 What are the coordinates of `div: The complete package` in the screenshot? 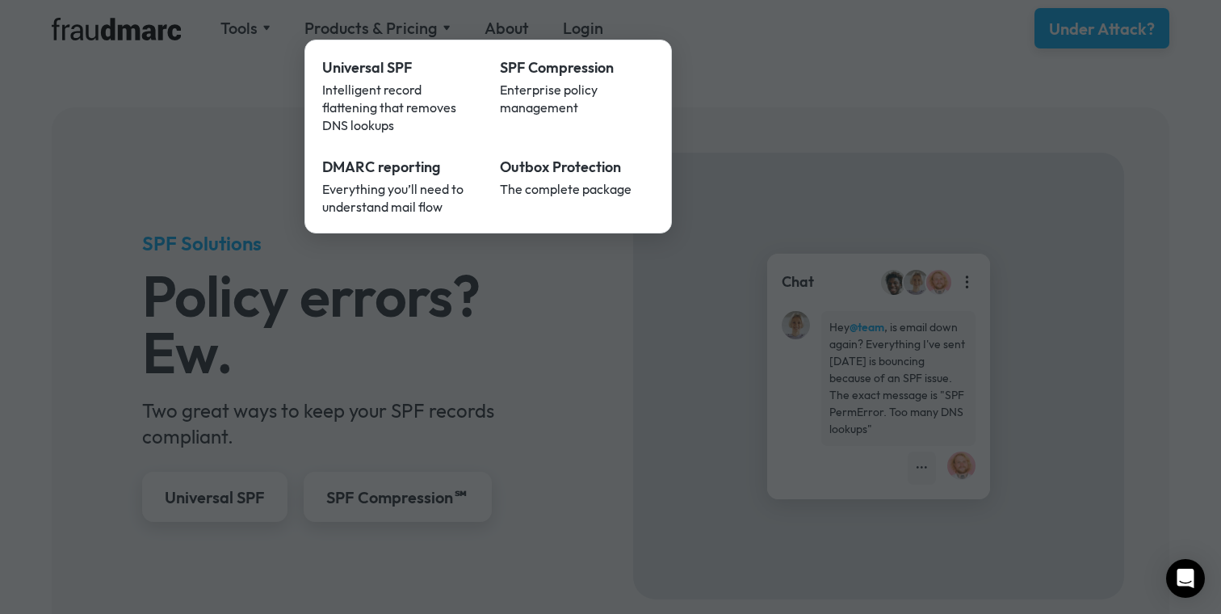 It's located at (577, 189).